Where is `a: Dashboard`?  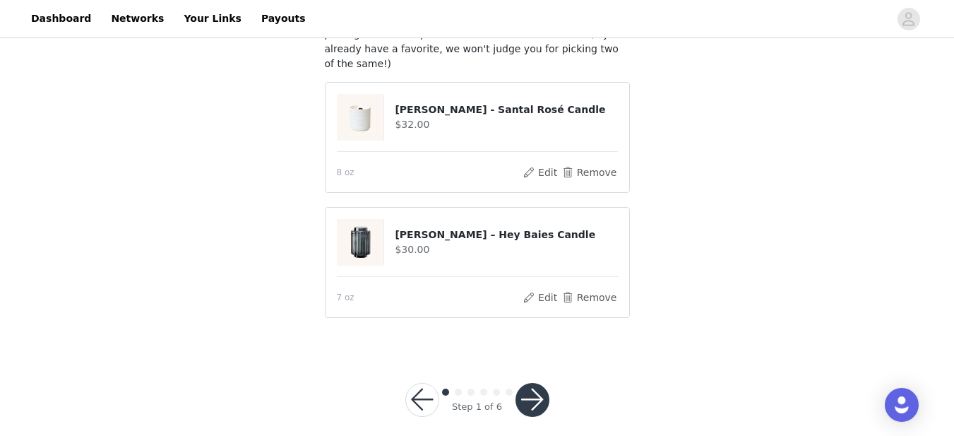
a: Dashboard is located at coordinates (61, 18).